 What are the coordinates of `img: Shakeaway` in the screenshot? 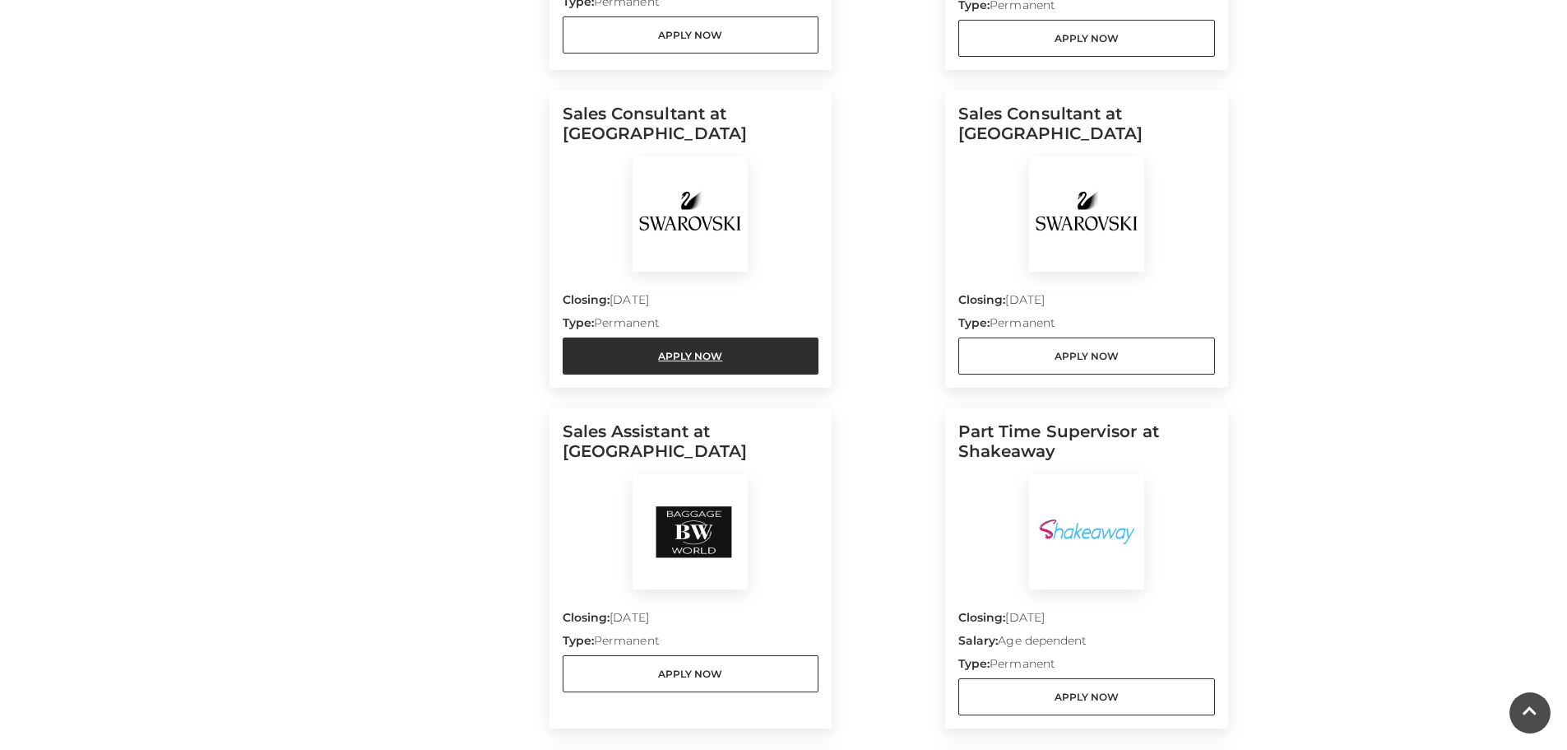 It's located at (1087, 532).